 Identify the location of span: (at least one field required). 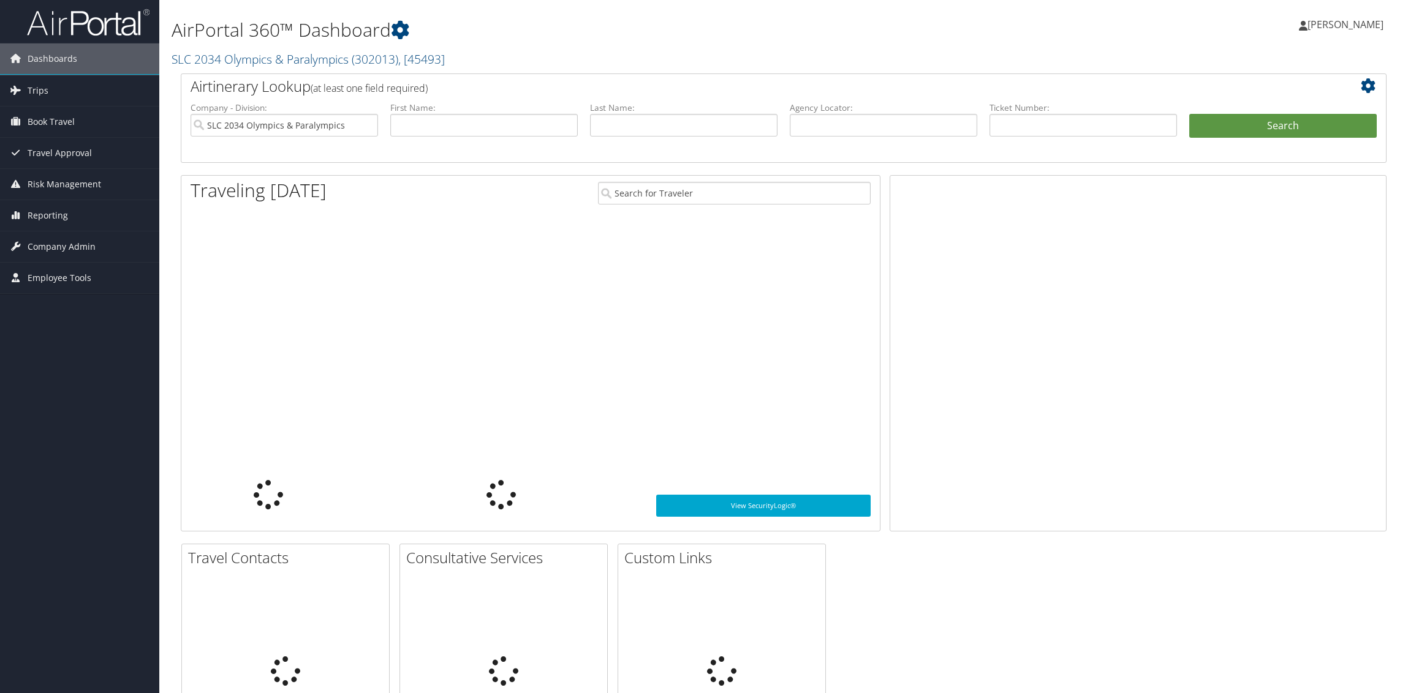
(369, 88).